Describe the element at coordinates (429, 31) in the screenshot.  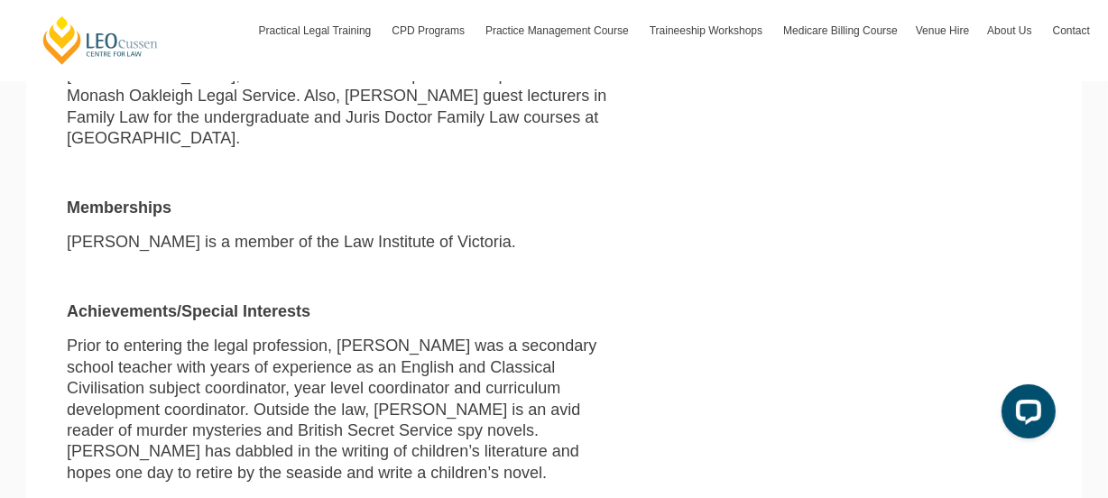
I see `a: CPD Programs` at that location.